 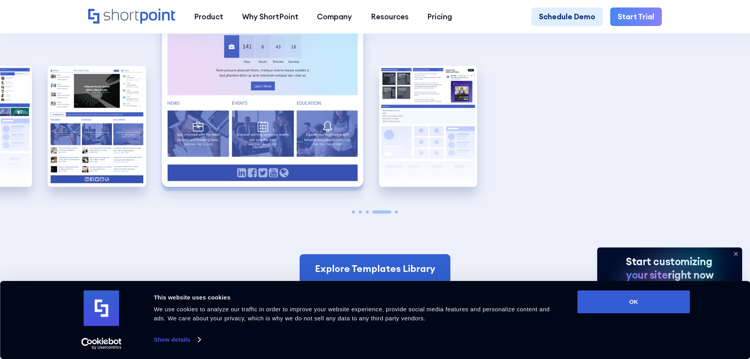 What do you see at coordinates (209, 17) in the screenshot?
I see `a: Product` at bounding box center [209, 17].